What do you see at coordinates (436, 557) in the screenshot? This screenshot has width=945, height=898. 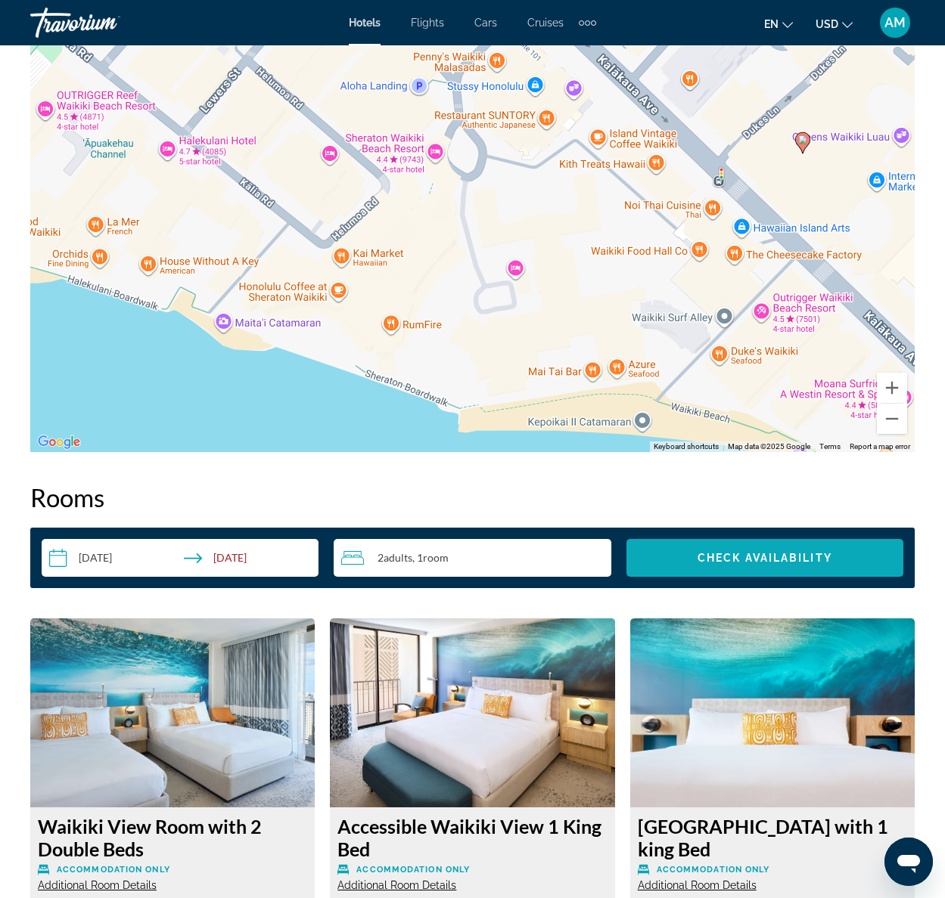 I see `span: Room` at bounding box center [436, 557].